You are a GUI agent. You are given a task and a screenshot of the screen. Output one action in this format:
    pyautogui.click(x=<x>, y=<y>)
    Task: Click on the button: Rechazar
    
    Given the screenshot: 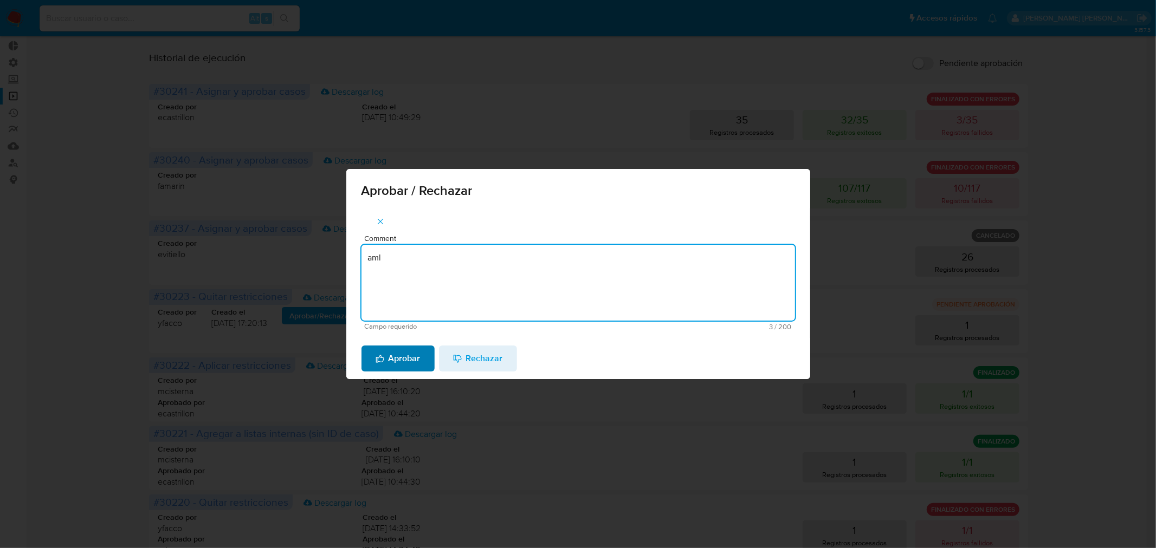 What is the action you would take?
    pyautogui.click(x=478, y=359)
    